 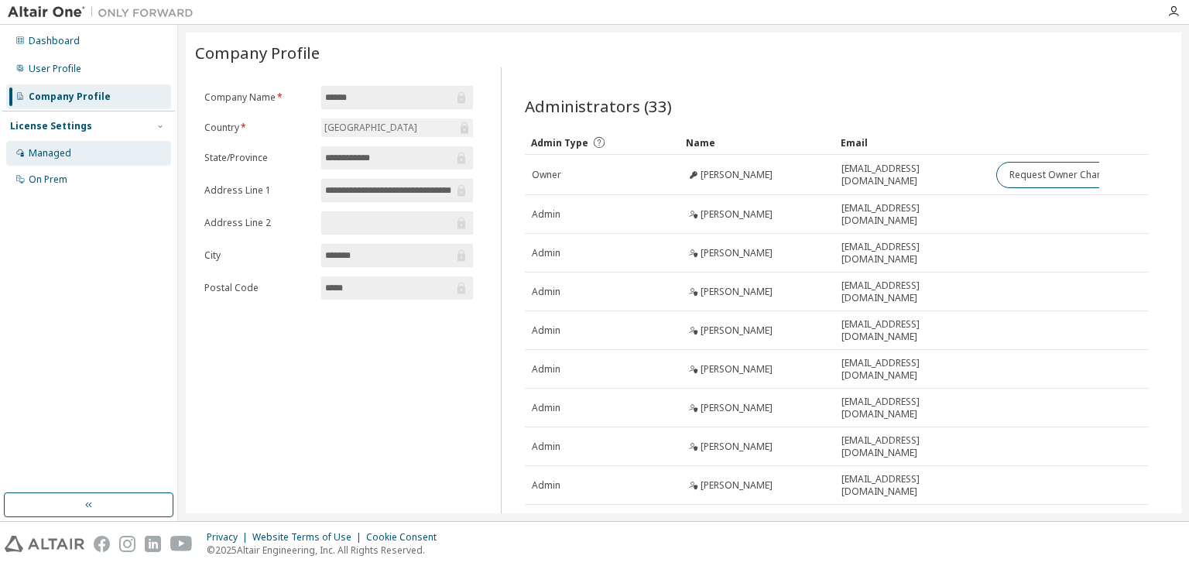 I want to click on button: Request Owner Change, so click(x=1062, y=175).